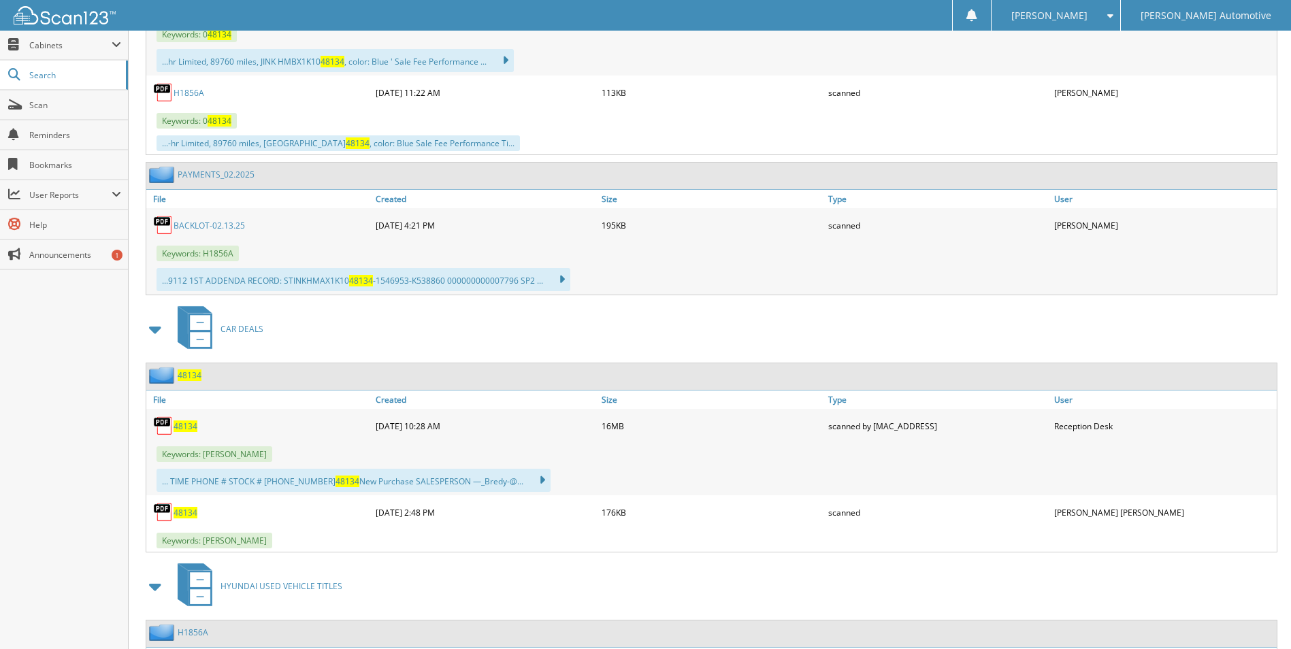 This screenshot has height=649, width=1291. Describe the element at coordinates (197, 253) in the screenshot. I see `span: Keywords: H1856A` at that location.